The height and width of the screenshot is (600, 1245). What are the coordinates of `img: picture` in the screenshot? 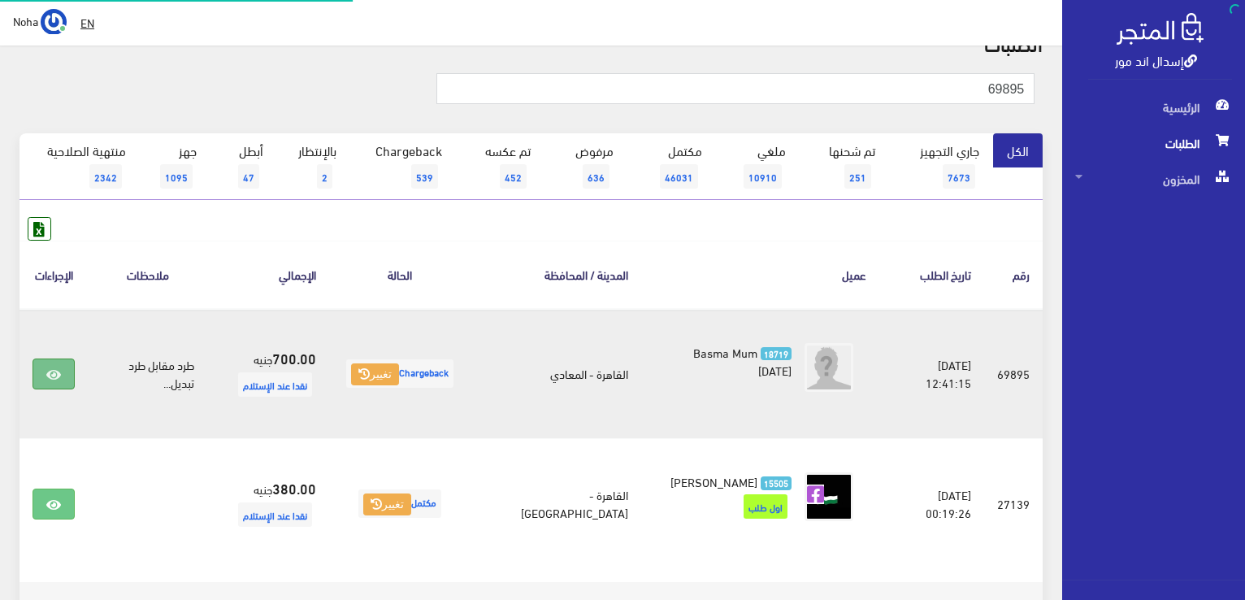 It's located at (829, 496).